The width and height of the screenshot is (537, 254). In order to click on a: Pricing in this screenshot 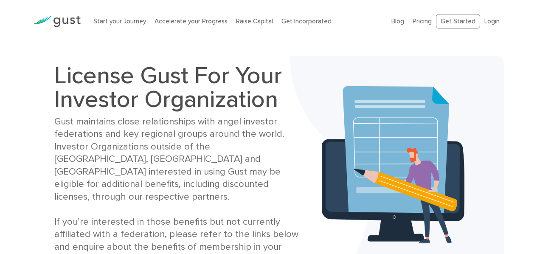, I will do `click(422, 21)`.